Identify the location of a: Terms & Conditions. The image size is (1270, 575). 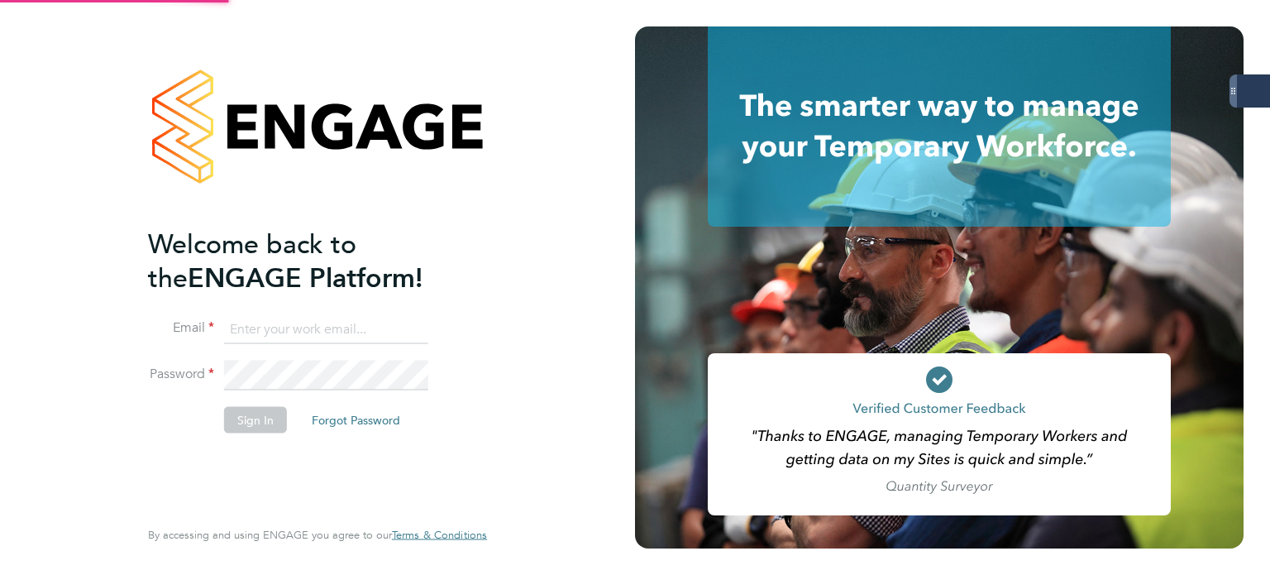
(439, 535).